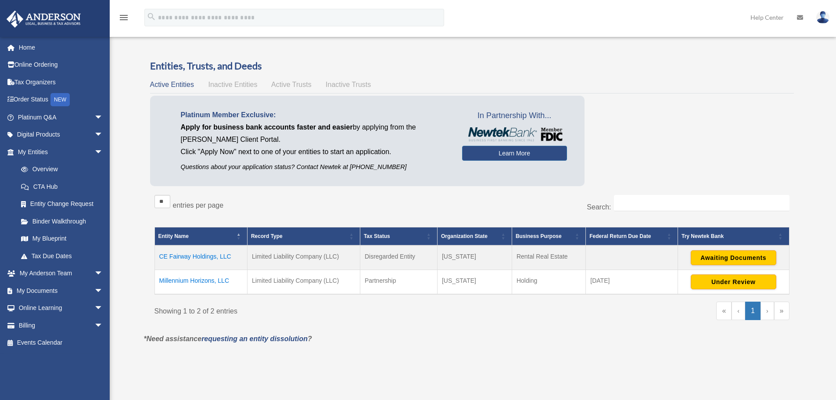 The image size is (836, 400). Describe the element at coordinates (233, 84) in the screenshot. I see `span: Inactive Entities` at that location.